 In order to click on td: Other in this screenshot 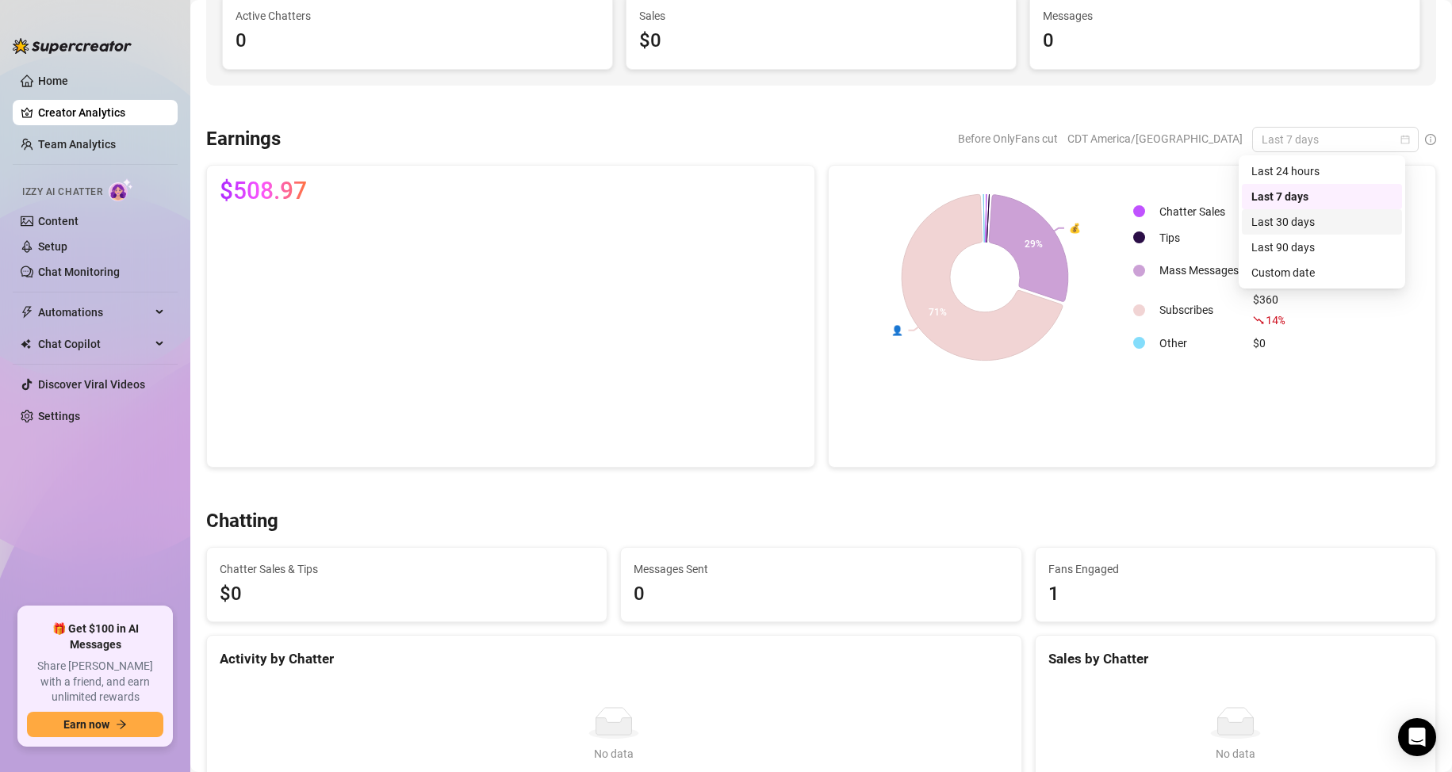, I will do `click(1199, 342)`.